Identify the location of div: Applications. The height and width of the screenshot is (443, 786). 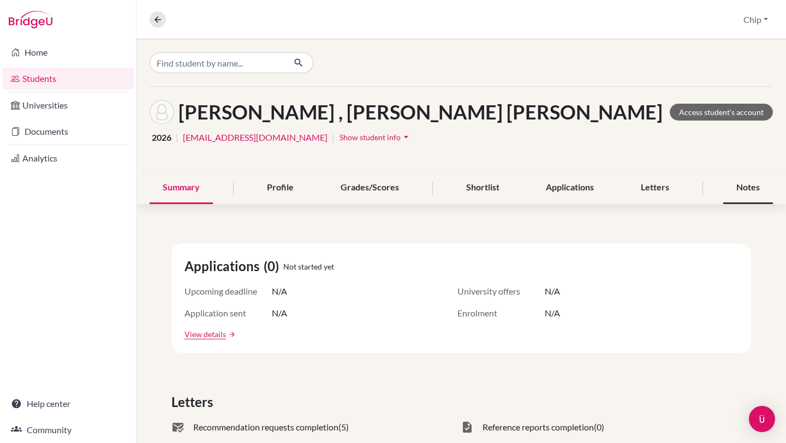
(570, 188).